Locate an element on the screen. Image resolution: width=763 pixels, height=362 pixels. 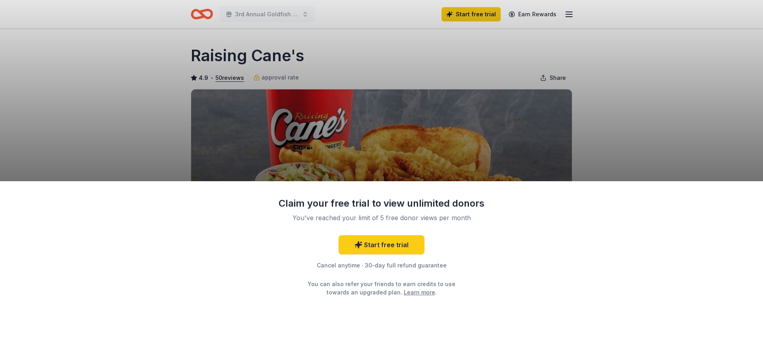
div: You've reached your limit of 5 free donor views per month is located at coordinates (381, 218).